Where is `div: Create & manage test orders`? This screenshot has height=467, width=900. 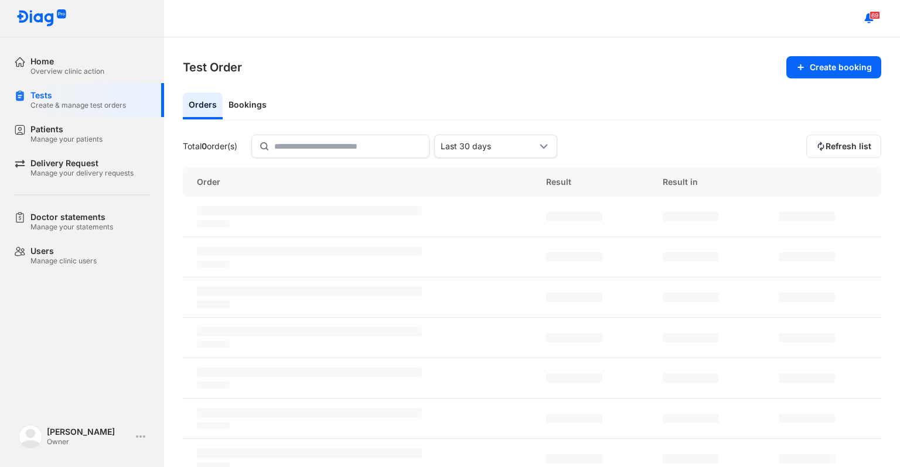 div: Create & manage test orders is located at coordinates (78, 105).